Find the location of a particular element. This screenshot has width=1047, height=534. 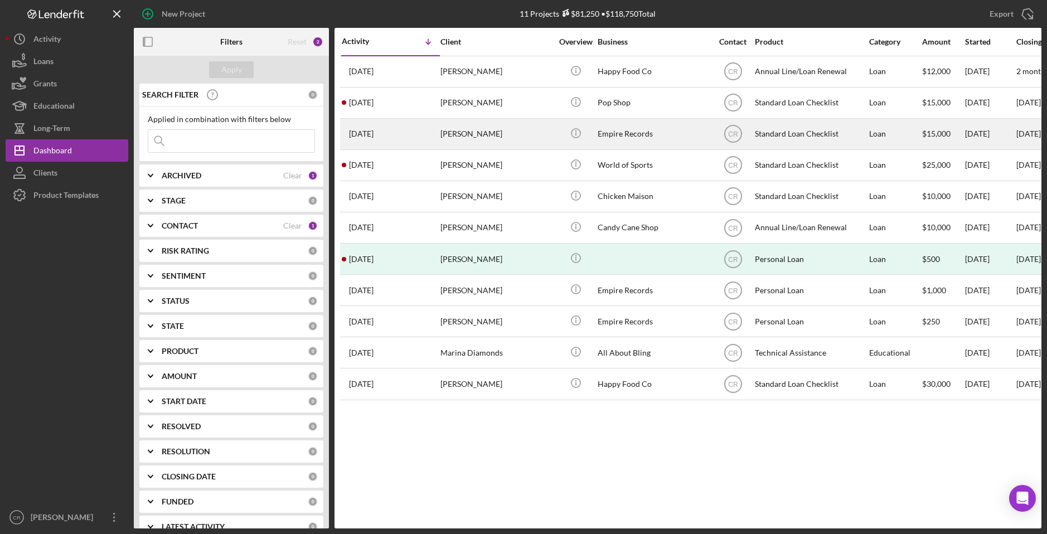

b: SEARCH FILTER is located at coordinates (170, 95).